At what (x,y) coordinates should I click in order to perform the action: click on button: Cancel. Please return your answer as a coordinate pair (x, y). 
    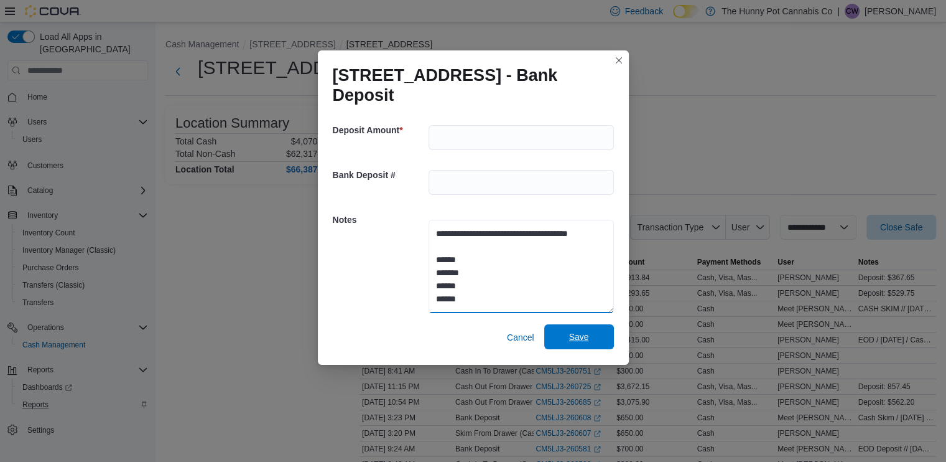
    Looking at the image, I should click on (521, 337).